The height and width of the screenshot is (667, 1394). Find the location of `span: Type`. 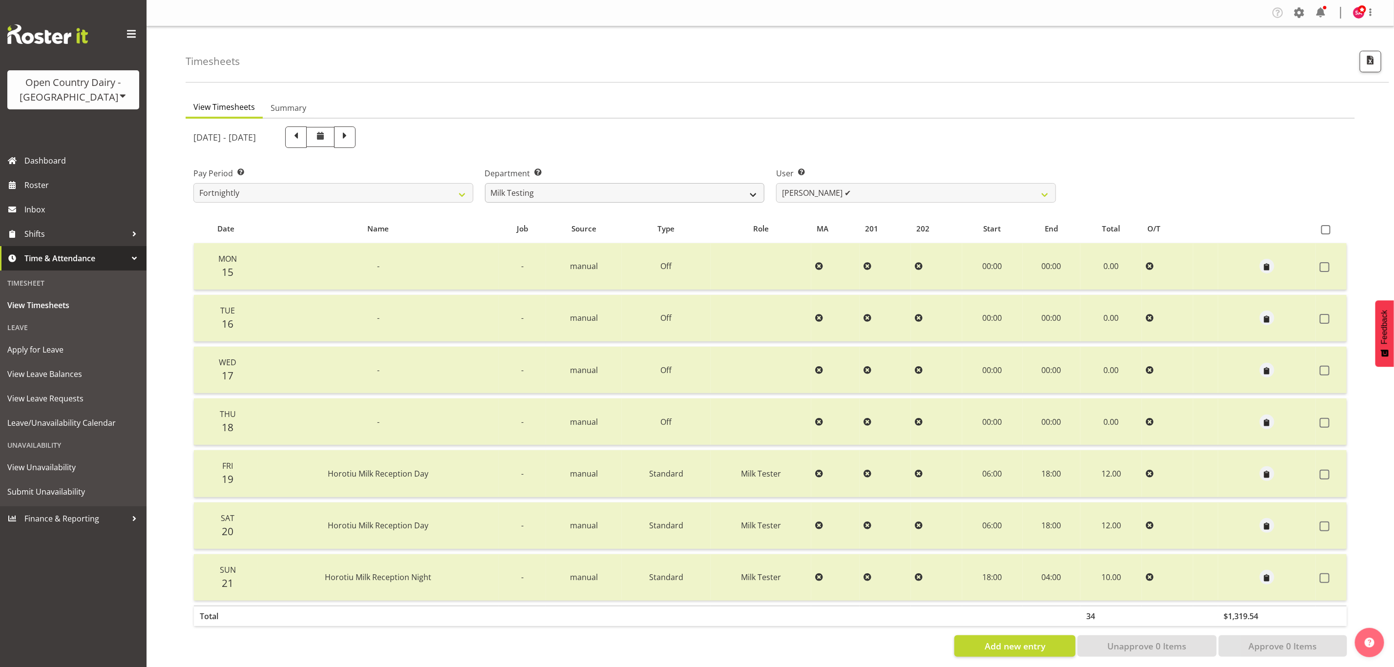

span: Type is located at coordinates (666, 229).